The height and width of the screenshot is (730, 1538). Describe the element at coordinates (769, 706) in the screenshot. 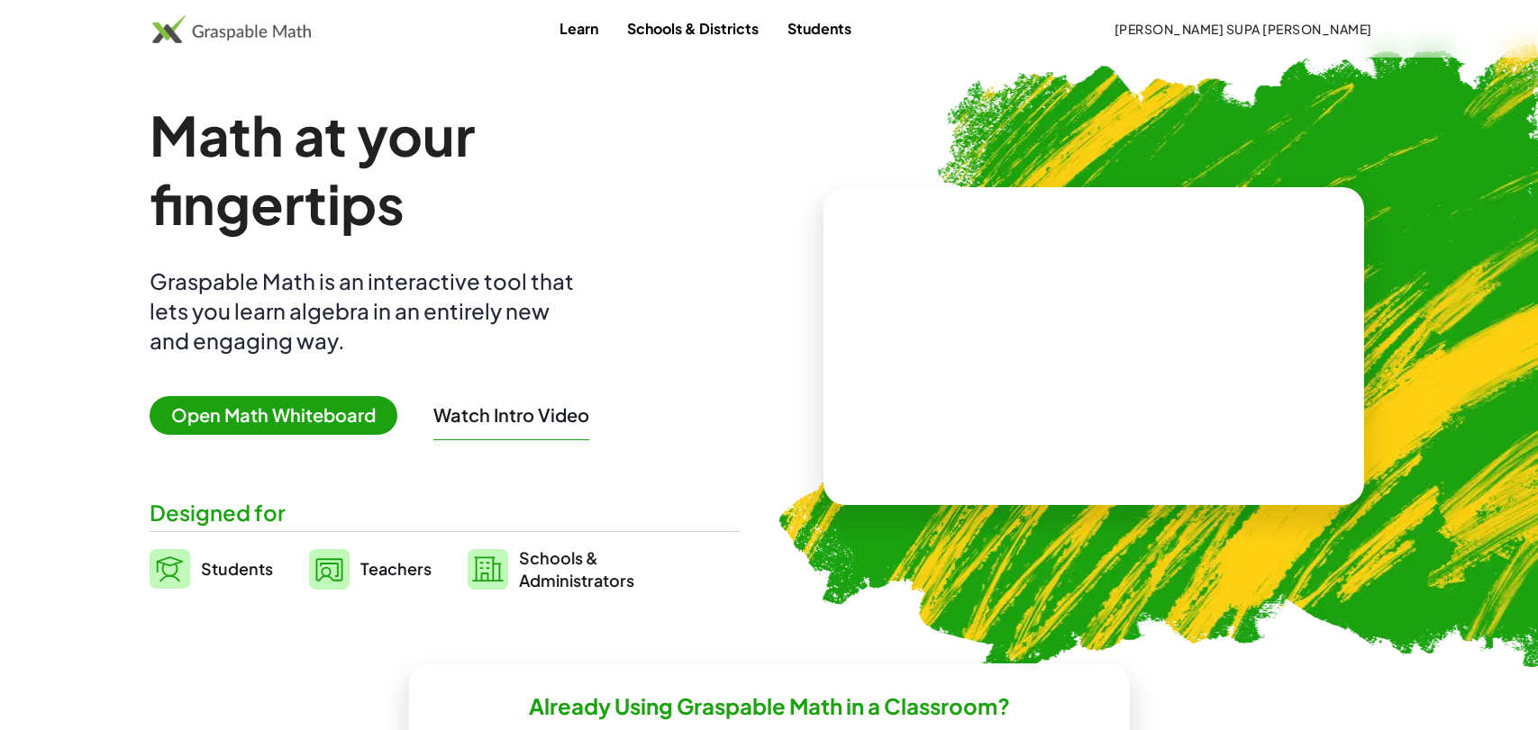

I see `h2: Already Using Graspable Math in a Classroom?` at that location.